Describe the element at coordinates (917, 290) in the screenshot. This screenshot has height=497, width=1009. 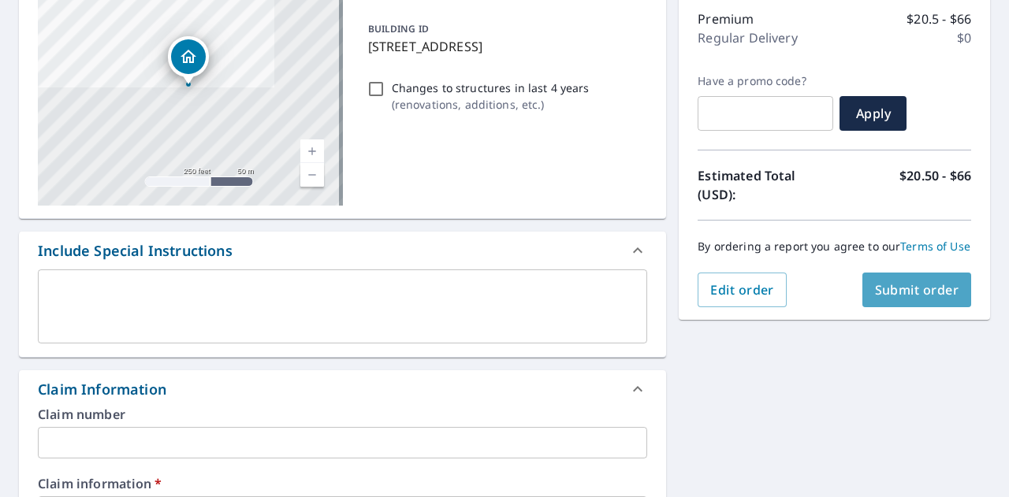
I see `button: Submit order` at that location.